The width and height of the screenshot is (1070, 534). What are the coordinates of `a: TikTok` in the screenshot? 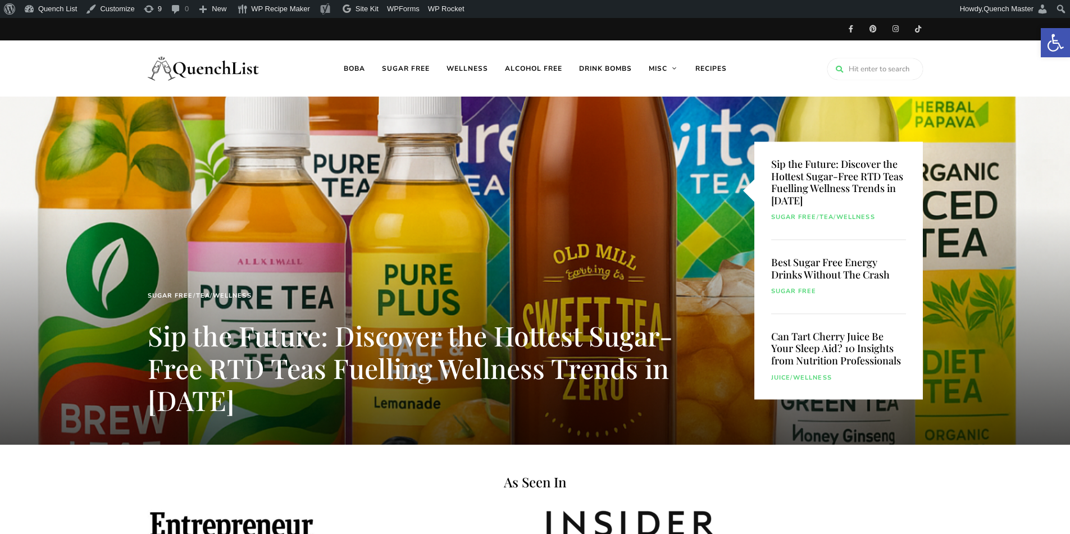 It's located at (918, 29).